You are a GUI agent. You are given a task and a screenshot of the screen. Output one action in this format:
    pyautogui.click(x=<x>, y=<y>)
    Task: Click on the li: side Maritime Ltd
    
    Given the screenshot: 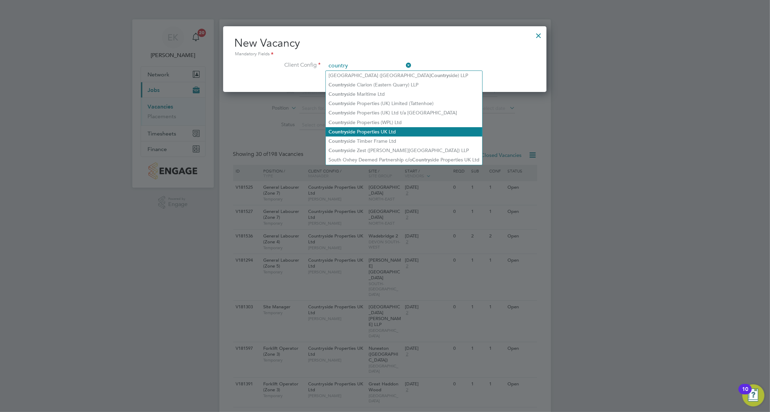 What is the action you would take?
    pyautogui.click(x=404, y=94)
    